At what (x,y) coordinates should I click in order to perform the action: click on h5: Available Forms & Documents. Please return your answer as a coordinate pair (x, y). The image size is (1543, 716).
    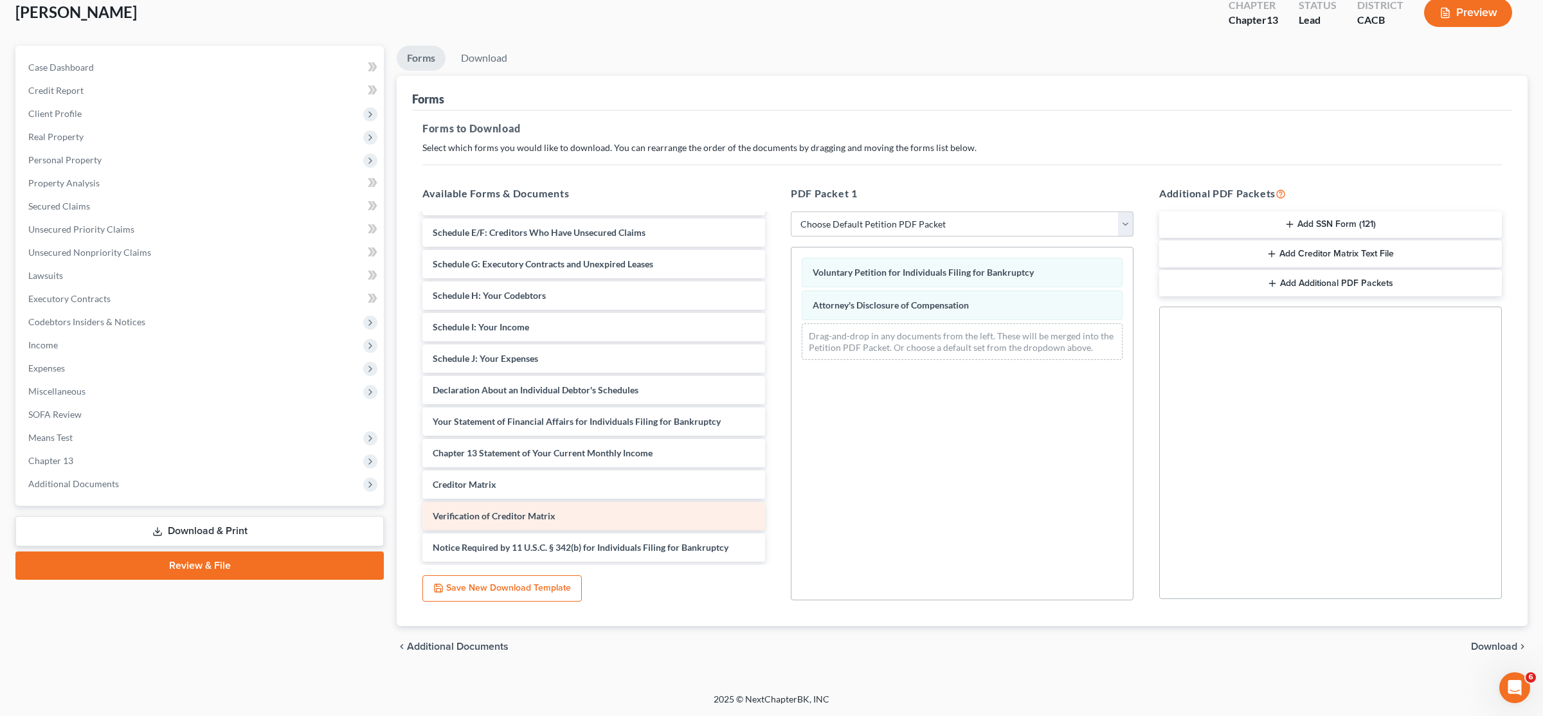
    Looking at the image, I should click on (593, 193).